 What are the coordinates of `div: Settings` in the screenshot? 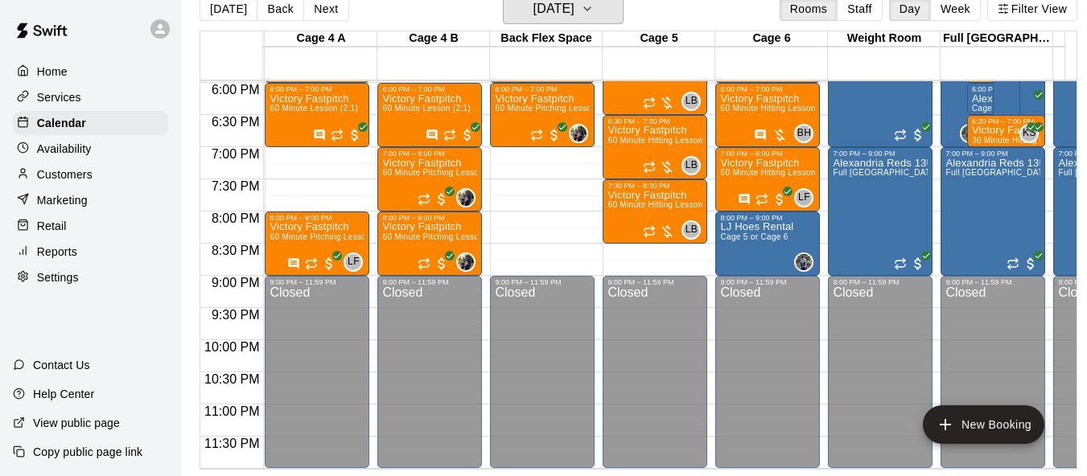 It's located at (90, 278).